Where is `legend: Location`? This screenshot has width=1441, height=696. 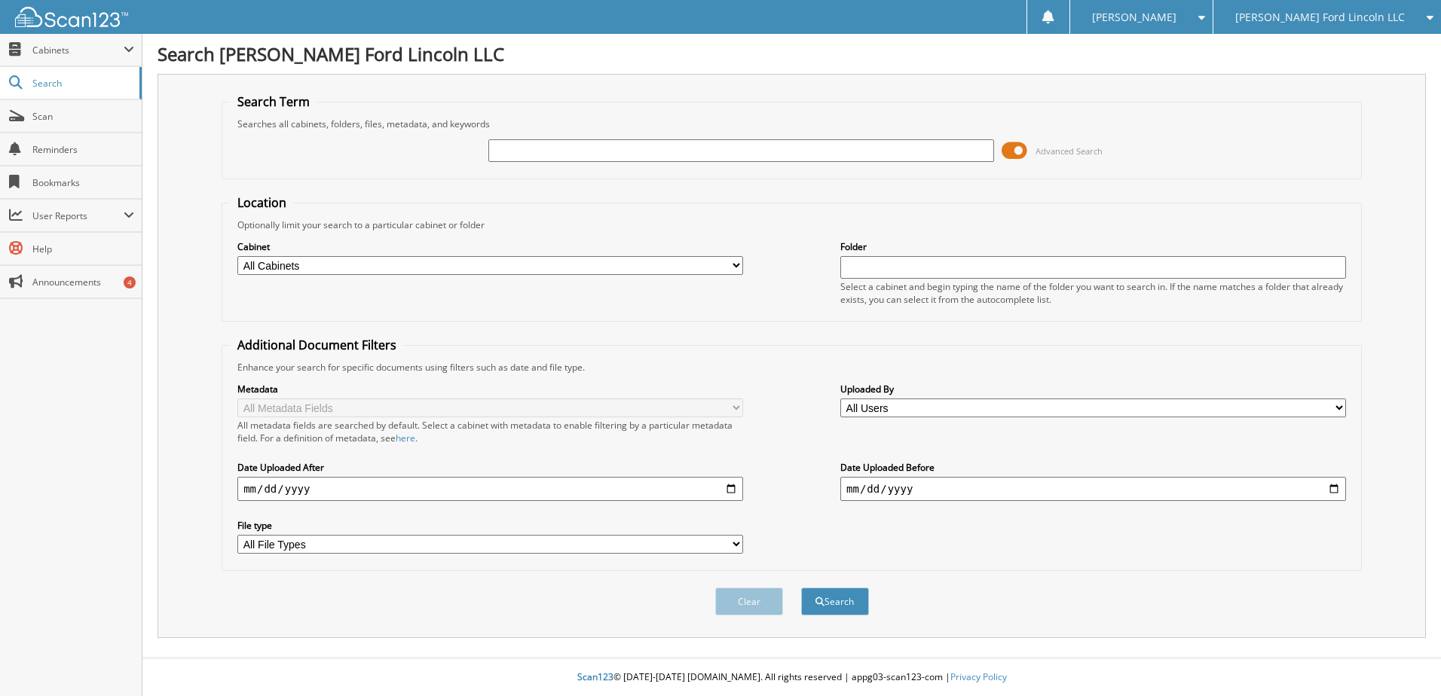
legend: Location is located at coordinates (261, 203).